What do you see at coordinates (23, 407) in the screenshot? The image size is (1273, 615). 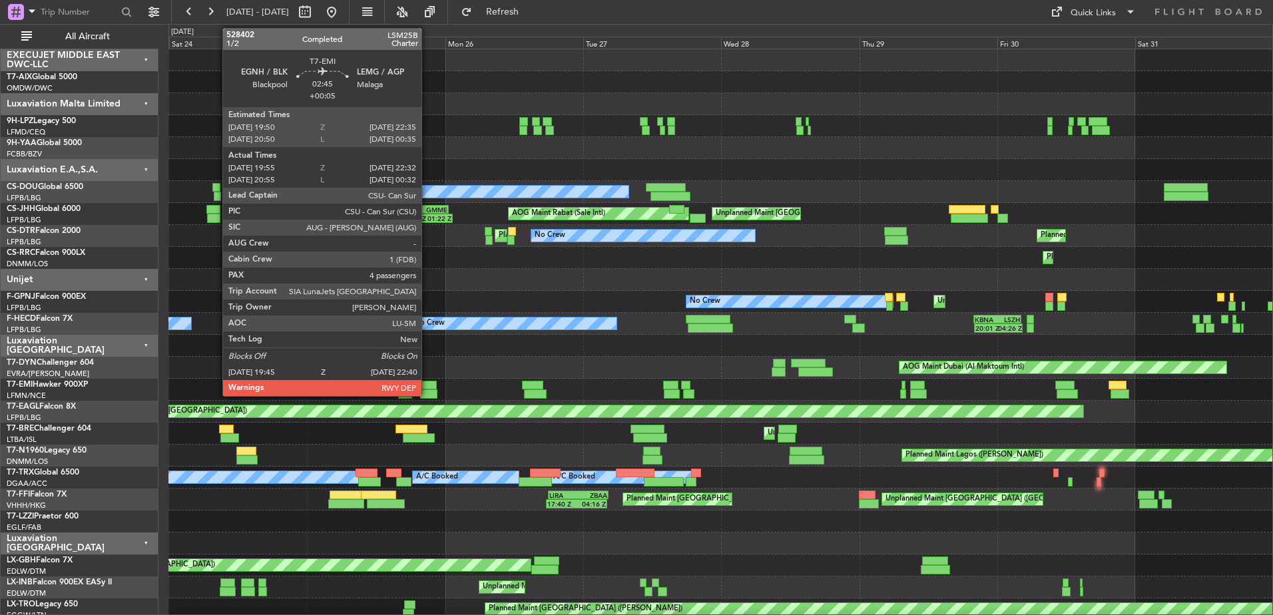 I see `span: T7-EAGL` at bounding box center [23, 407].